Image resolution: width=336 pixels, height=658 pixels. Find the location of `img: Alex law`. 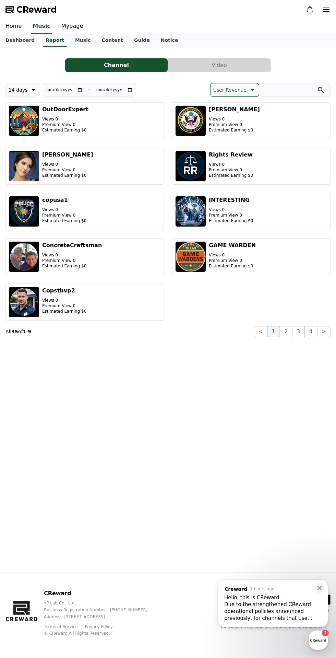

img: Alex law is located at coordinates (191, 121).